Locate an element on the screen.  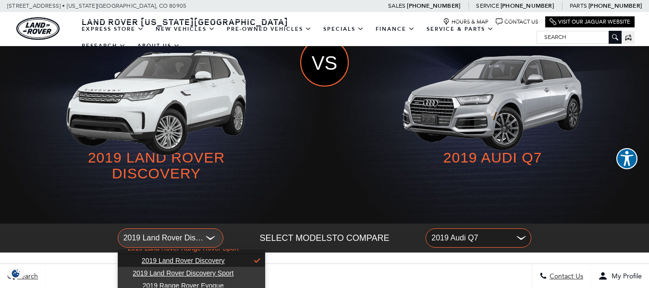
button: Explore your accessibility options is located at coordinates (627, 159).